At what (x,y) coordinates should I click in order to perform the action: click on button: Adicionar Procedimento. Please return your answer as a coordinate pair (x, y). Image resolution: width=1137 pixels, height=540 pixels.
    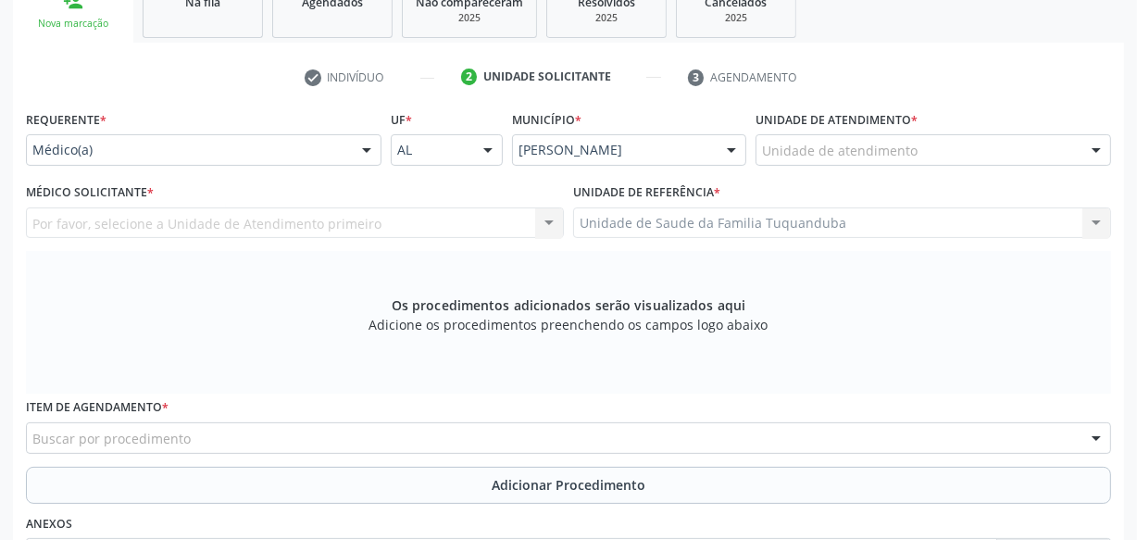
    Looking at the image, I should click on (568, 485).